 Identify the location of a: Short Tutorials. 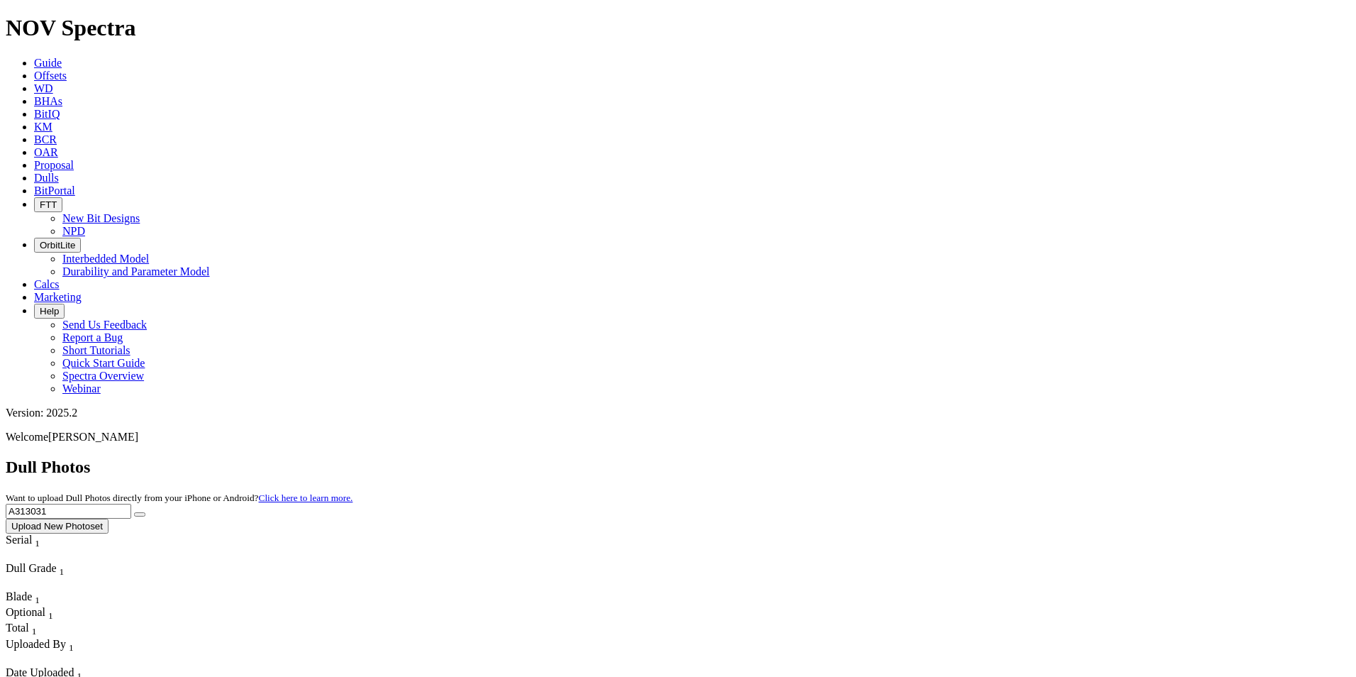
(96, 350).